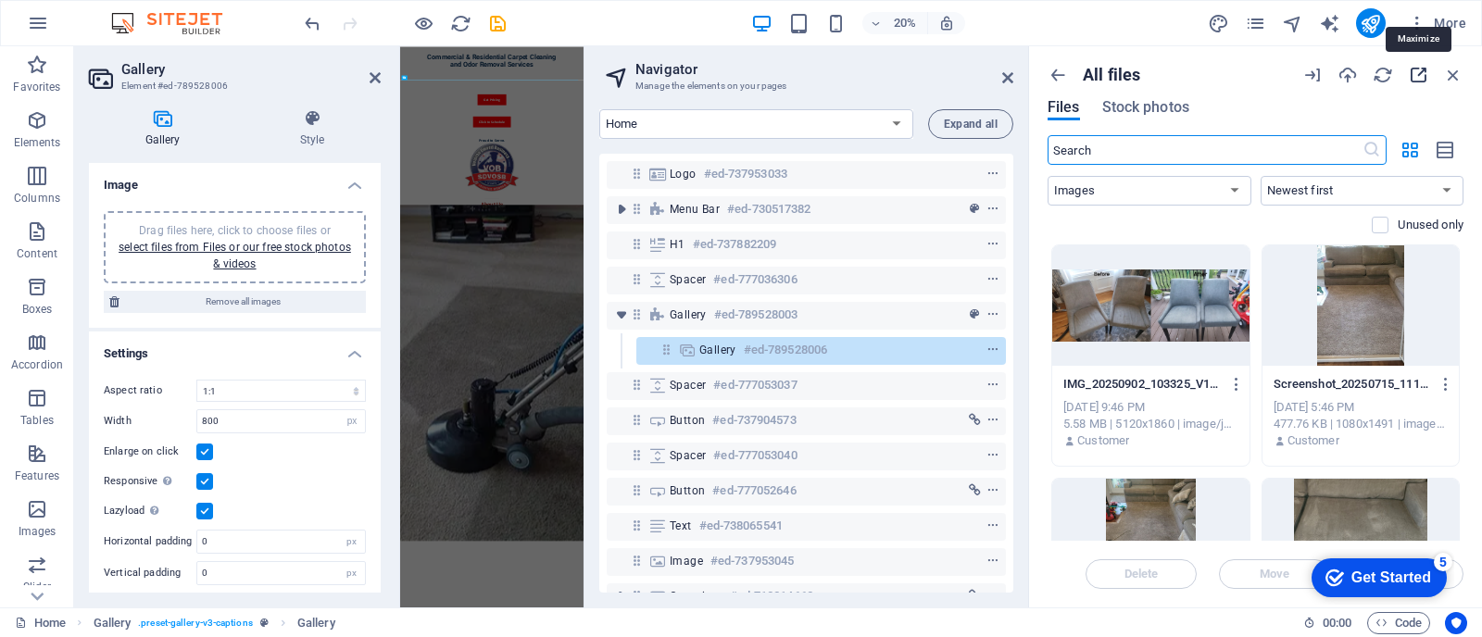 The width and height of the screenshot is (1482, 637). I want to click on h6: #ed-777052646, so click(754, 491).